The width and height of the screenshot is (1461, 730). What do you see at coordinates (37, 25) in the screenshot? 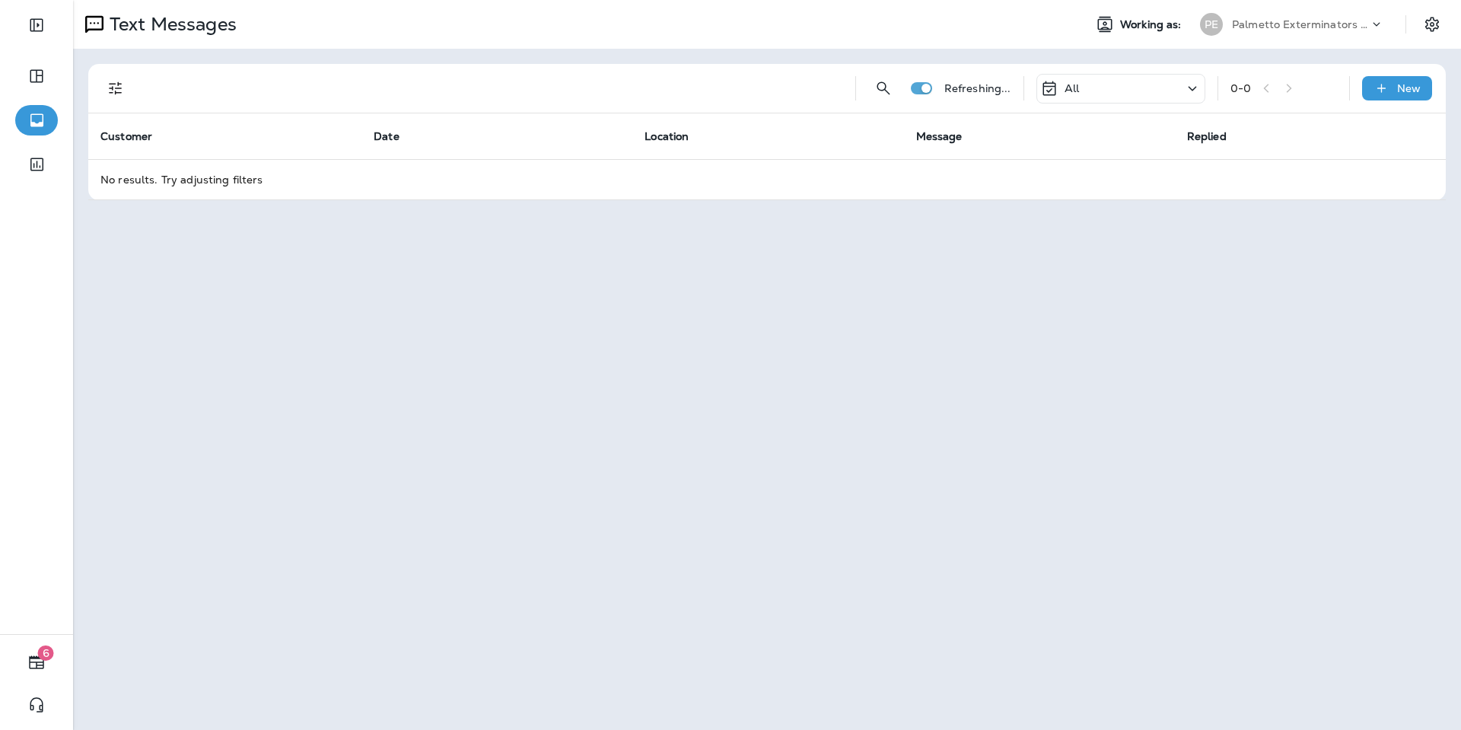
I see `button: Expand Sidebar` at bounding box center [37, 25].